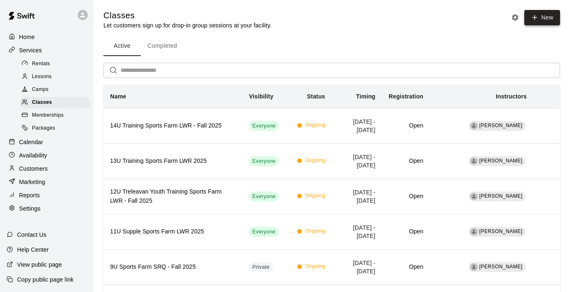 The width and height of the screenshot is (570, 292). Describe the element at coordinates (56, 64) in the screenshot. I see `a: Rentals` at that location.